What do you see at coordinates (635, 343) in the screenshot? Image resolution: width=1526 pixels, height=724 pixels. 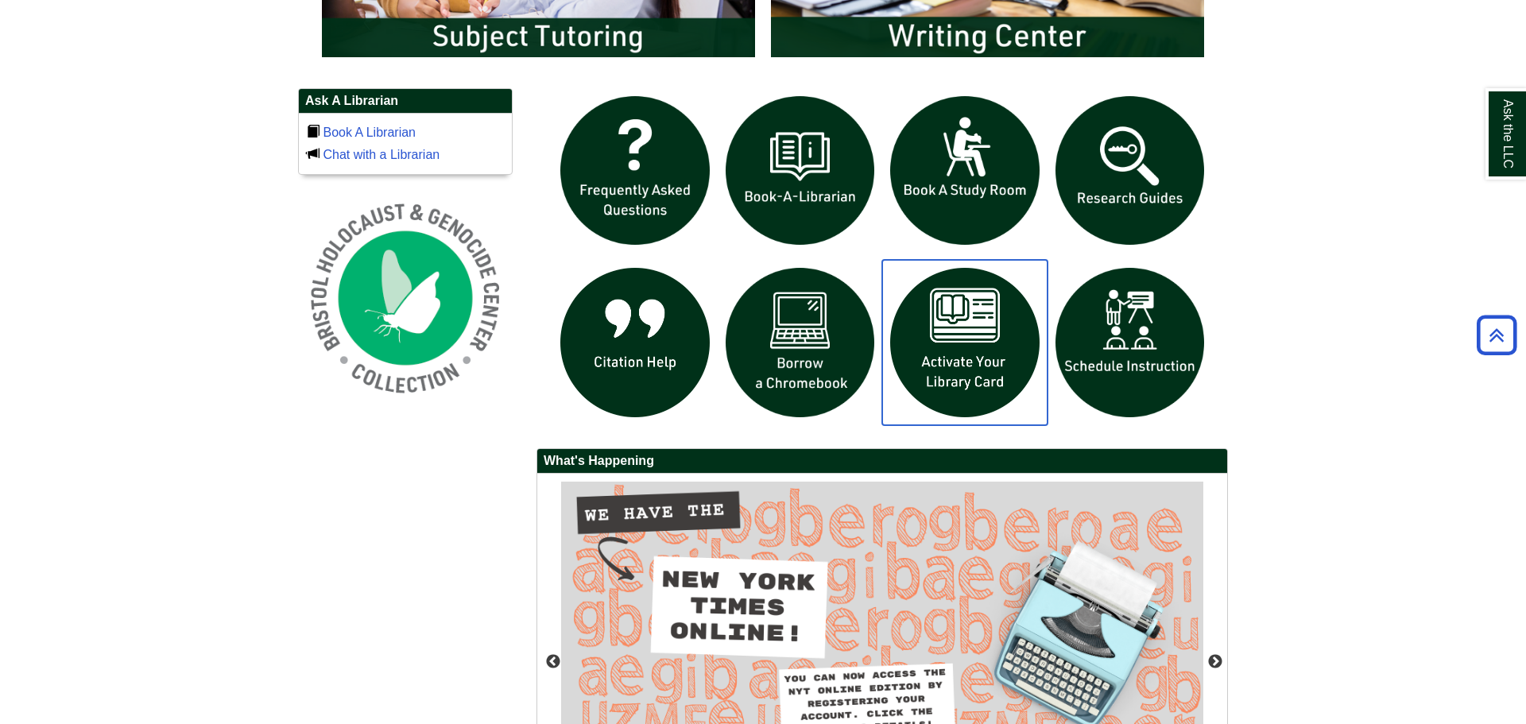 I see `img: citation help icon links to citation help guide page` at bounding box center [635, 343].